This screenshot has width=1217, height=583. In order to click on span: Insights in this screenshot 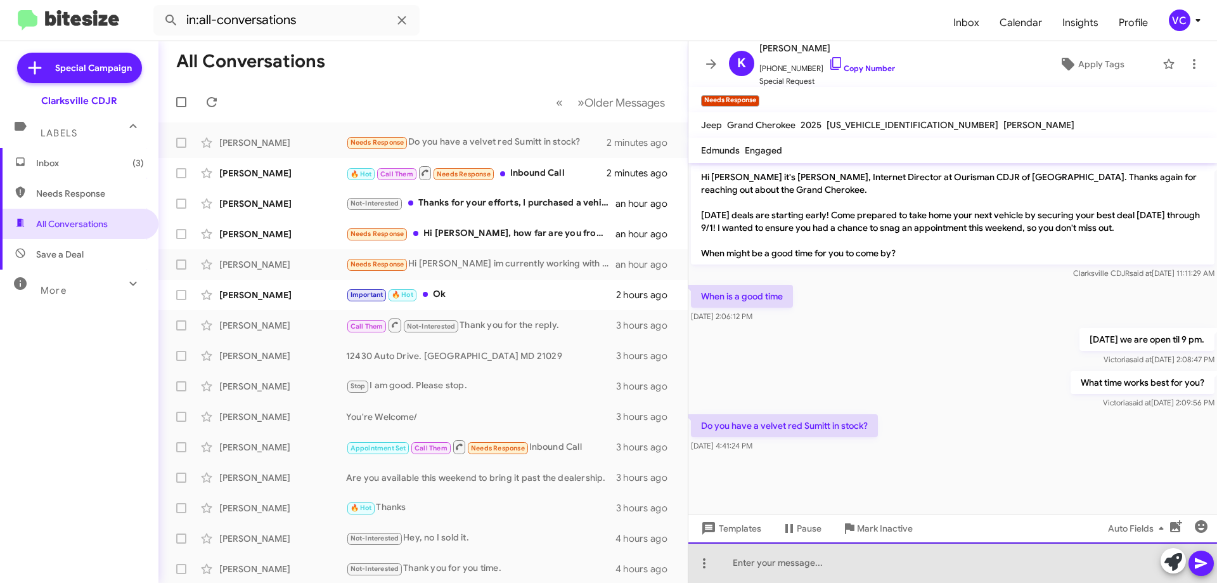, I will do `click(1080, 23)`.